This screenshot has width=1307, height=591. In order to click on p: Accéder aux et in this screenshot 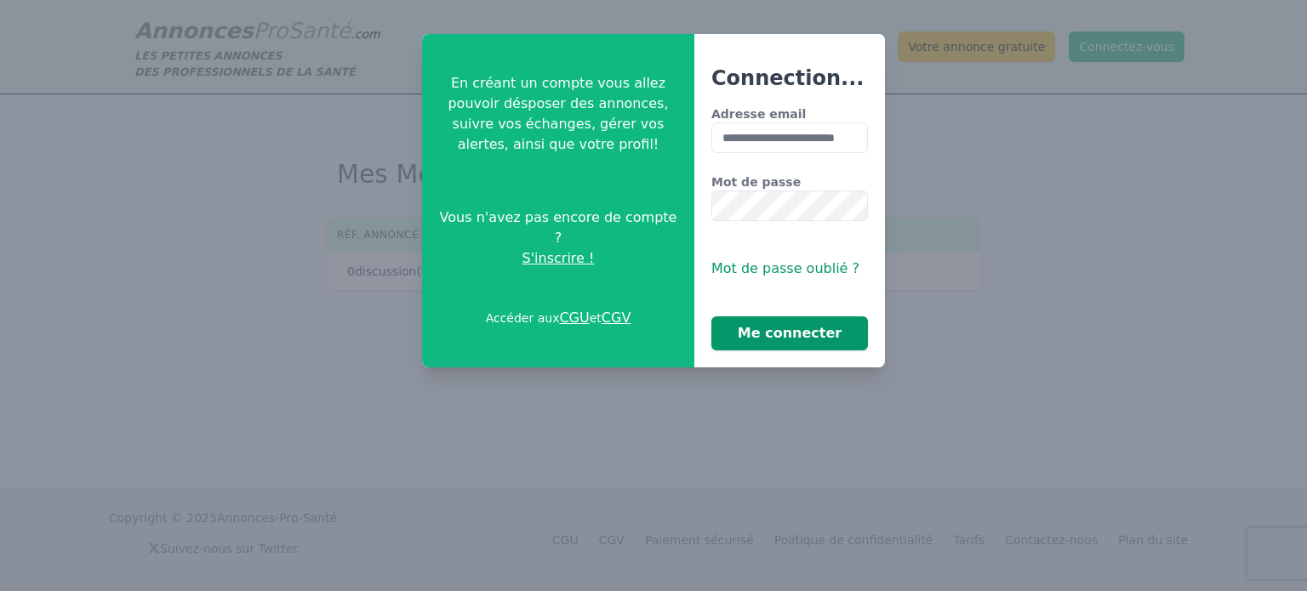, I will do `click(558, 318)`.